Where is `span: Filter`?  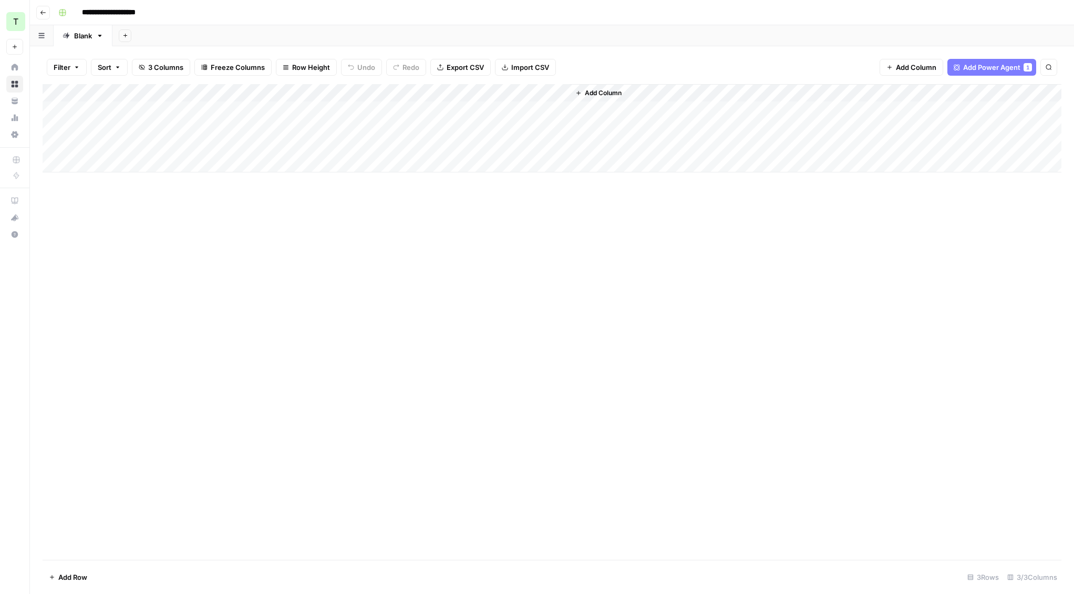
span: Filter is located at coordinates (62, 67).